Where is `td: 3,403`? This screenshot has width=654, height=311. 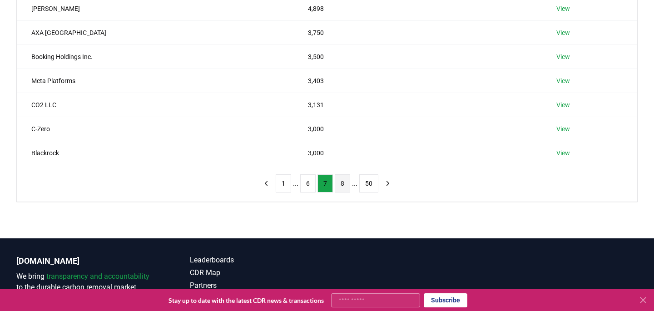 td: 3,403 is located at coordinates (417, 80).